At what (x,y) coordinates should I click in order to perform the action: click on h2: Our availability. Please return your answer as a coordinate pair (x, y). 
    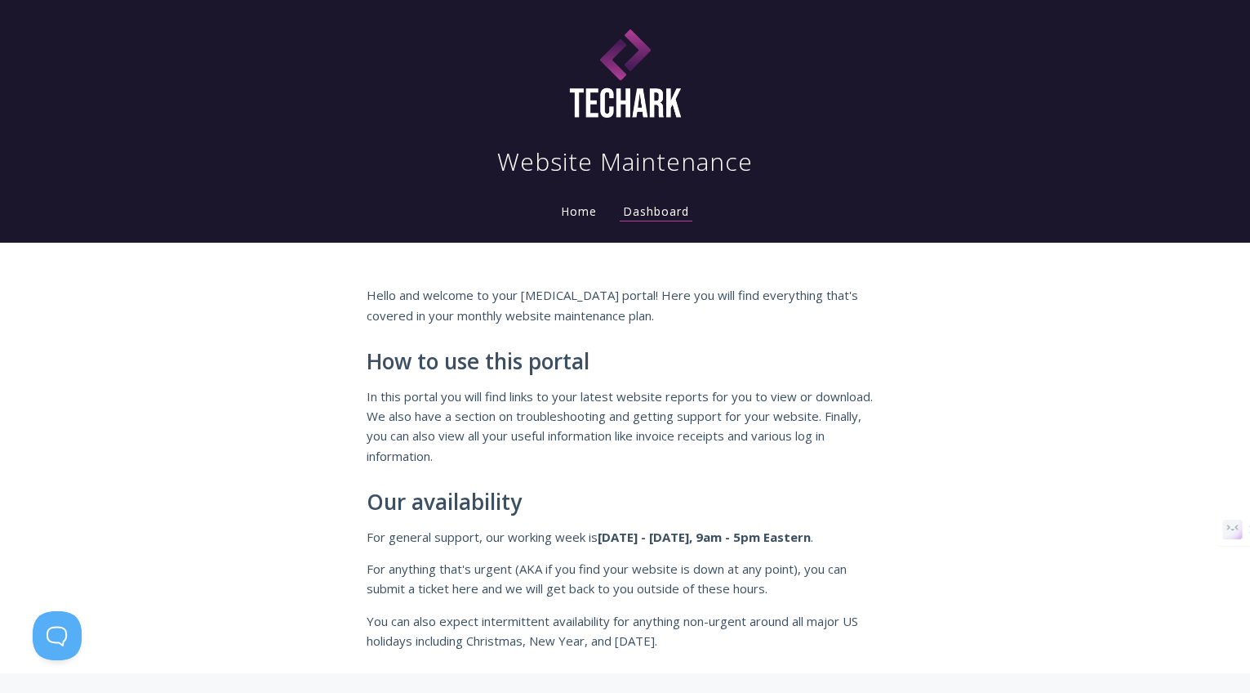
    Looking at the image, I should click on (626, 502).